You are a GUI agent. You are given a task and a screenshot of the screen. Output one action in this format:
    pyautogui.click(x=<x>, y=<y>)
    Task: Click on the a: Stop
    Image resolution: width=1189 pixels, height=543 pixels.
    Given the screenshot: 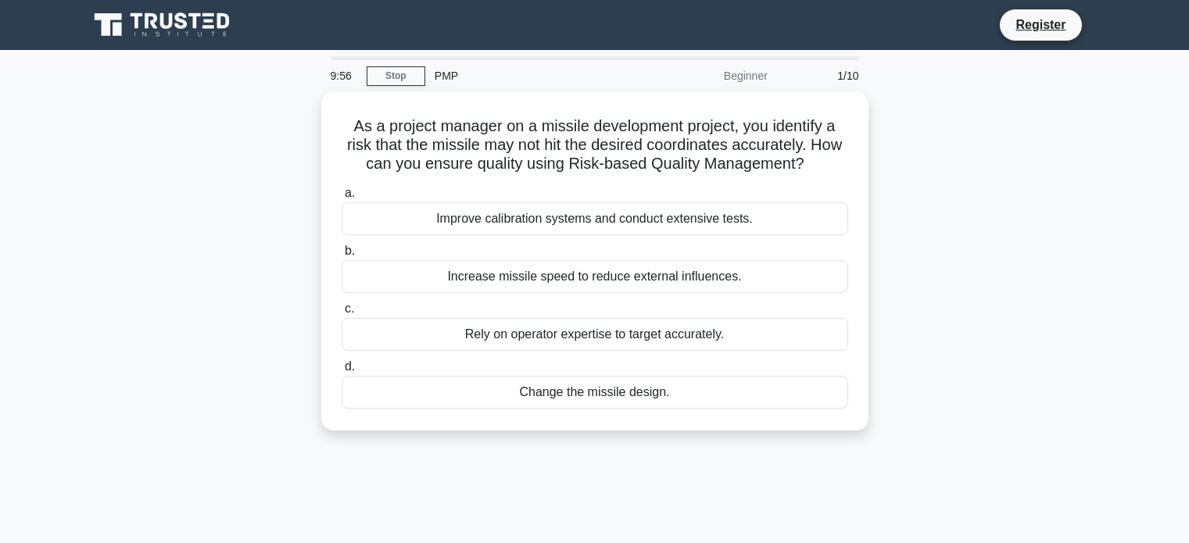 What is the action you would take?
    pyautogui.click(x=395, y=76)
    